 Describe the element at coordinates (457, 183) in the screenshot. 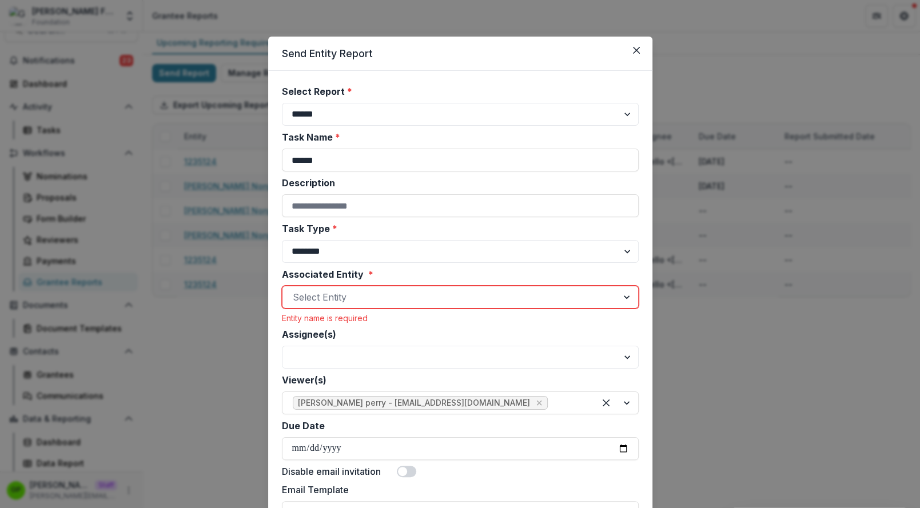

I see `label: Description` at that location.